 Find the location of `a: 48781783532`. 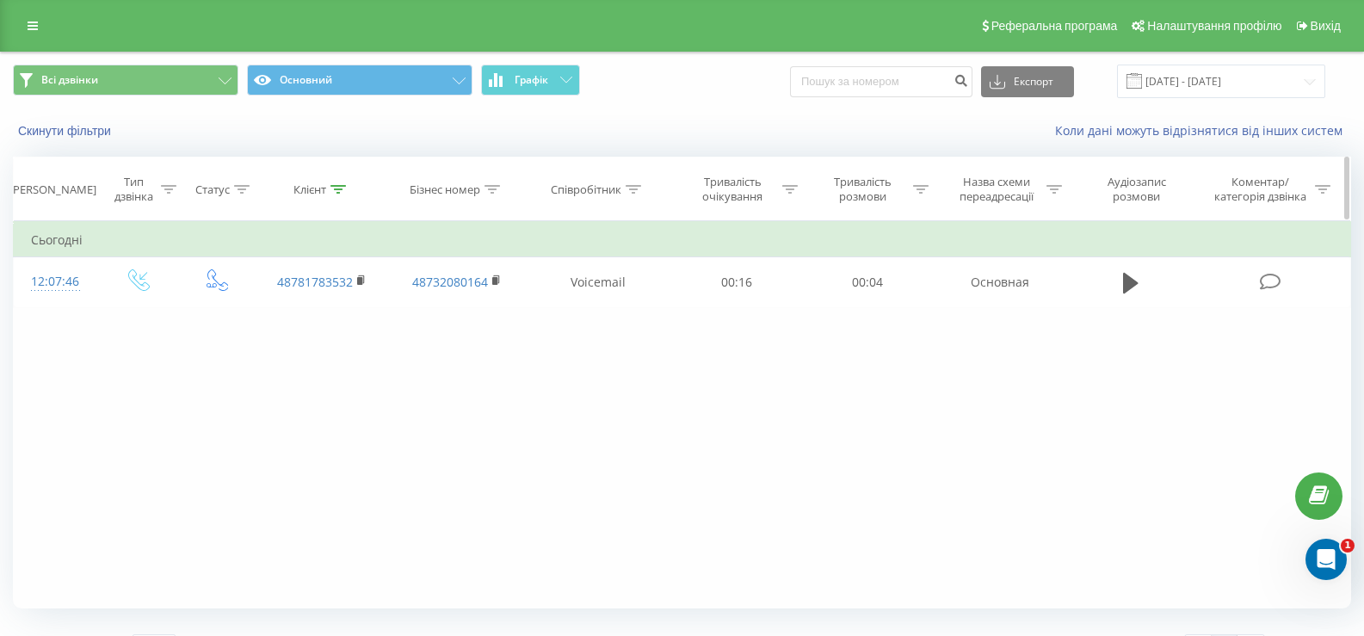

a: 48781783532 is located at coordinates (315, 281).